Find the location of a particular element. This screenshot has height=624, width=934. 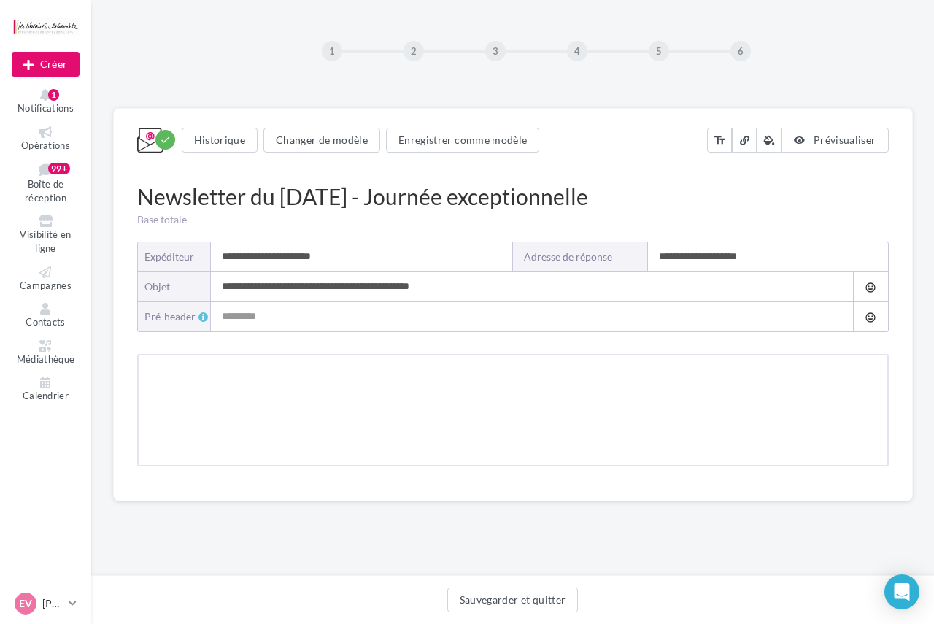

button: Créer is located at coordinates (45, 64).